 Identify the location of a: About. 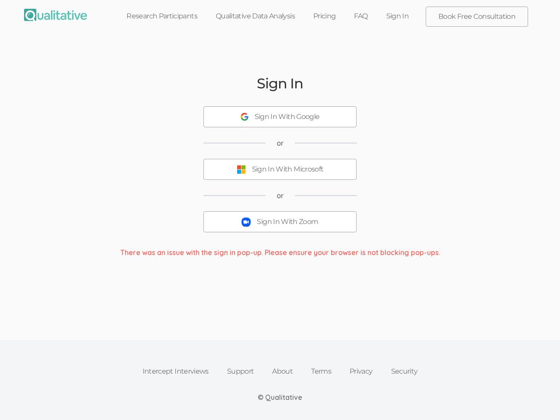
(282, 371).